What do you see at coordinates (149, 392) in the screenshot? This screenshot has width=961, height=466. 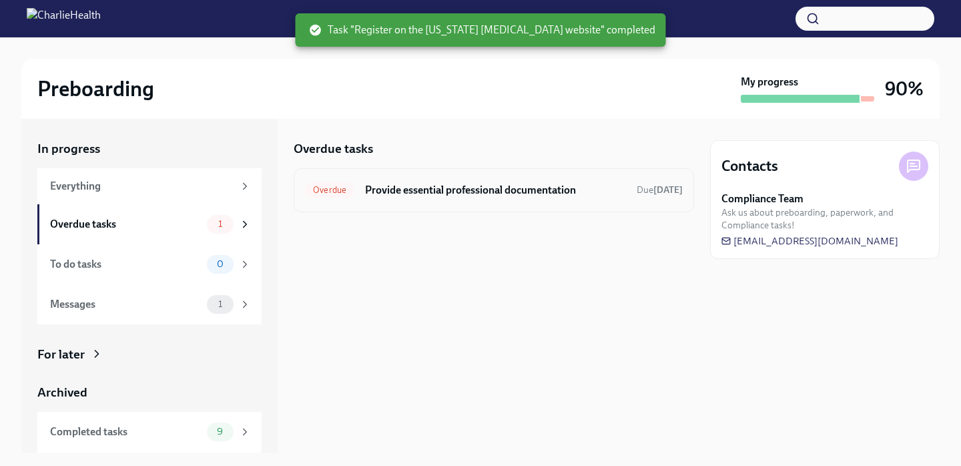 I see `div: Archived` at bounding box center [149, 392].